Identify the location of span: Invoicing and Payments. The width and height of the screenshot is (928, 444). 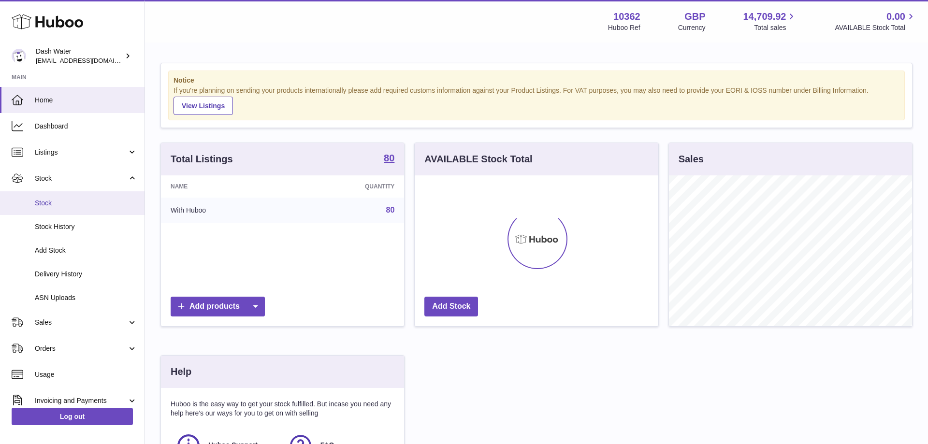
(81, 401).